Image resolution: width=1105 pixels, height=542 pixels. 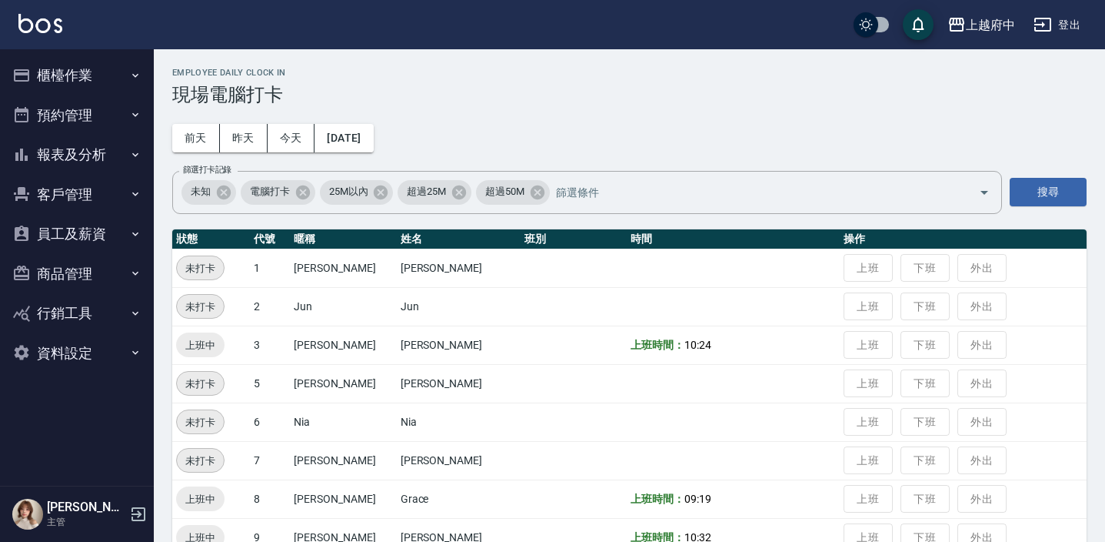 I want to click on td: 7, so click(x=270, y=460).